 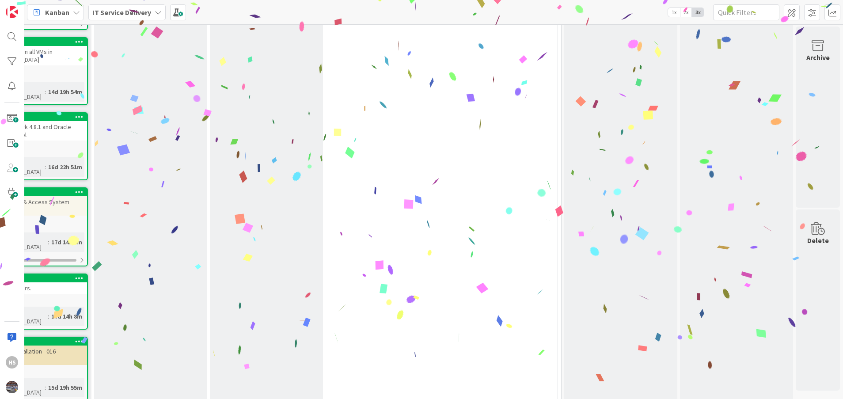 What do you see at coordinates (698, 12) in the screenshot?
I see `span: 3x` at bounding box center [698, 12].